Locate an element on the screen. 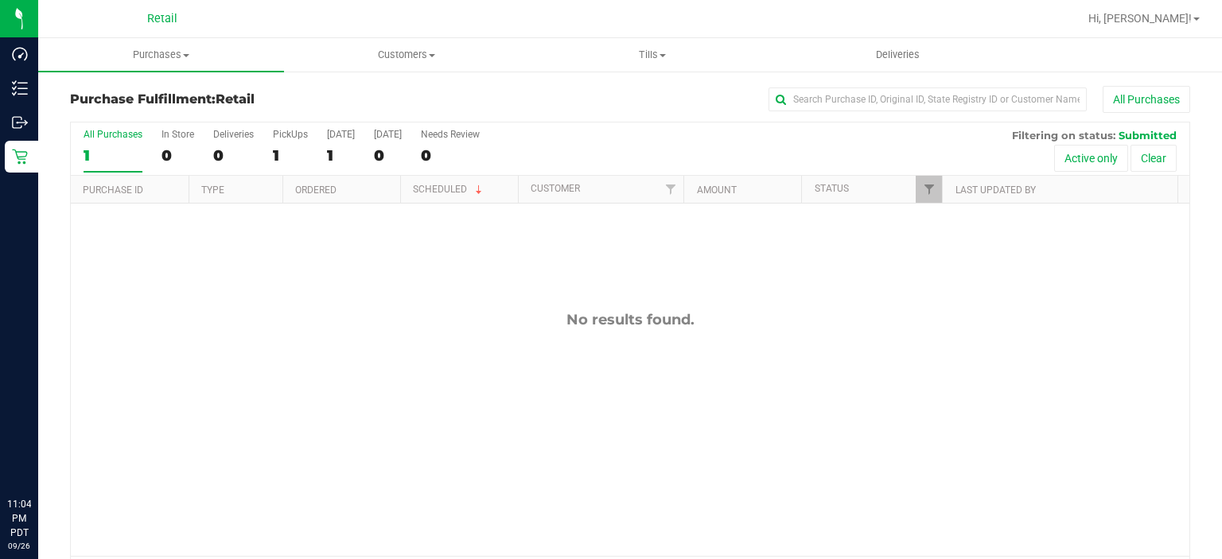 This screenshot has height=559, width=1222. inline-svg: Inventory is located at coordinates (20, 88).